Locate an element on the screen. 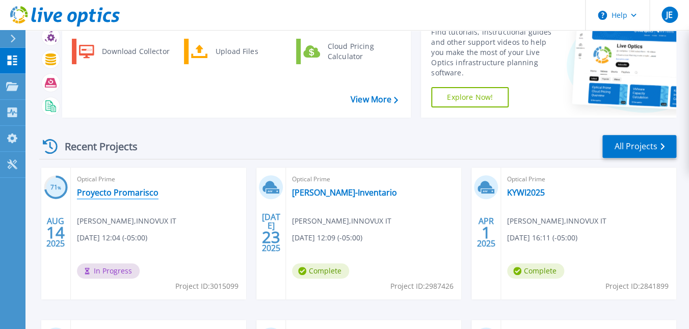  div: Download Collector is located at coordinates (135, 51).